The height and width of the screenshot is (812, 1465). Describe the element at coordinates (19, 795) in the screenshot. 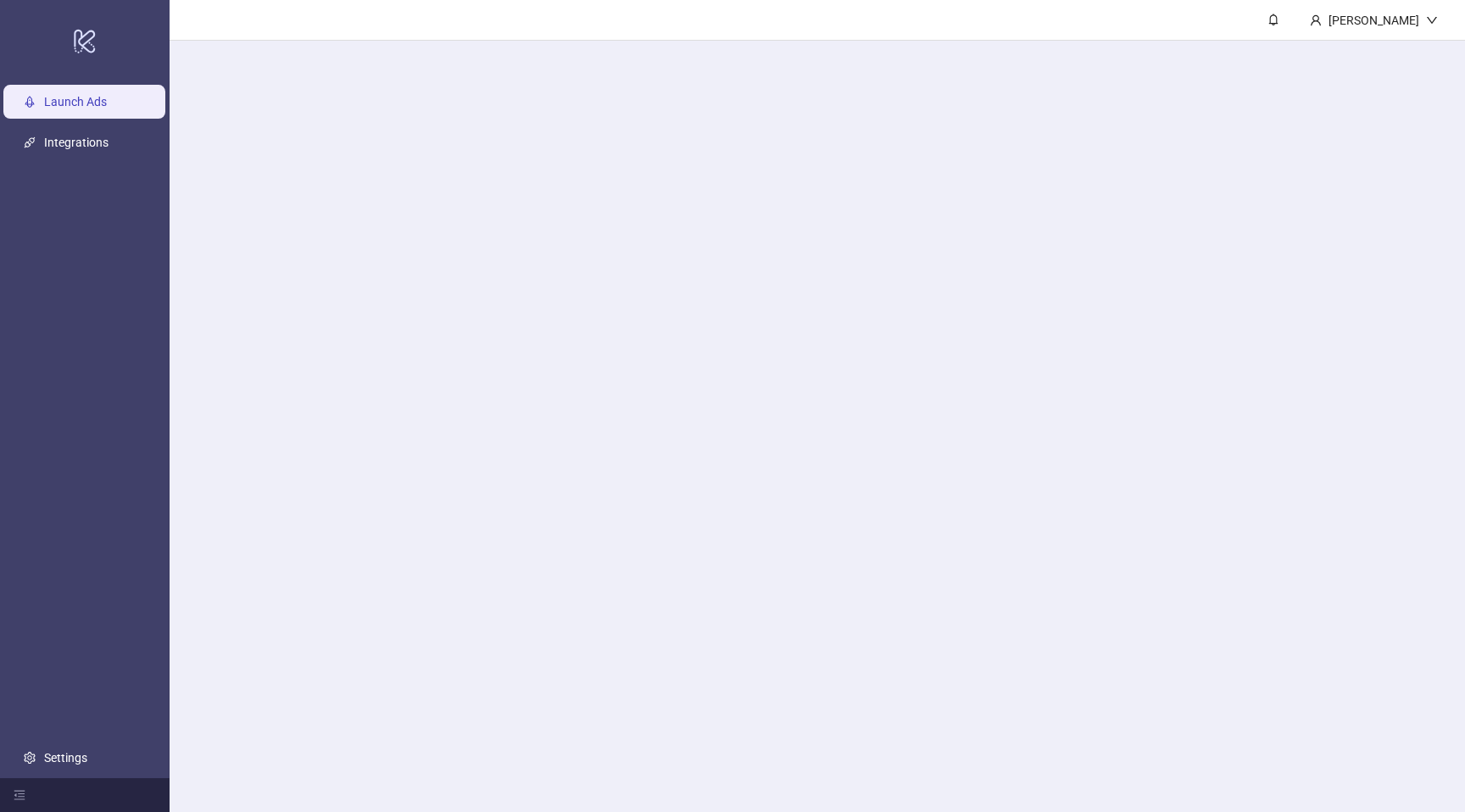

I see `span: menu-fold` at that location.